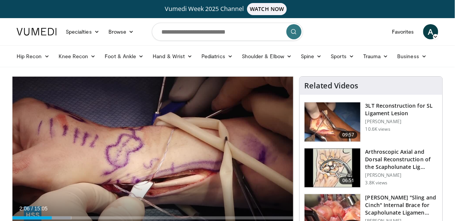 The image size is (455, 221). What do you see at coordinates (332, 168) in the screenshot?
I see `img: 51b12fd1-d3aa-443a-8c98-c3538ea74e68.150x105_q85_crop-smart_upscale.jpg` at bounding box center [332, 168].